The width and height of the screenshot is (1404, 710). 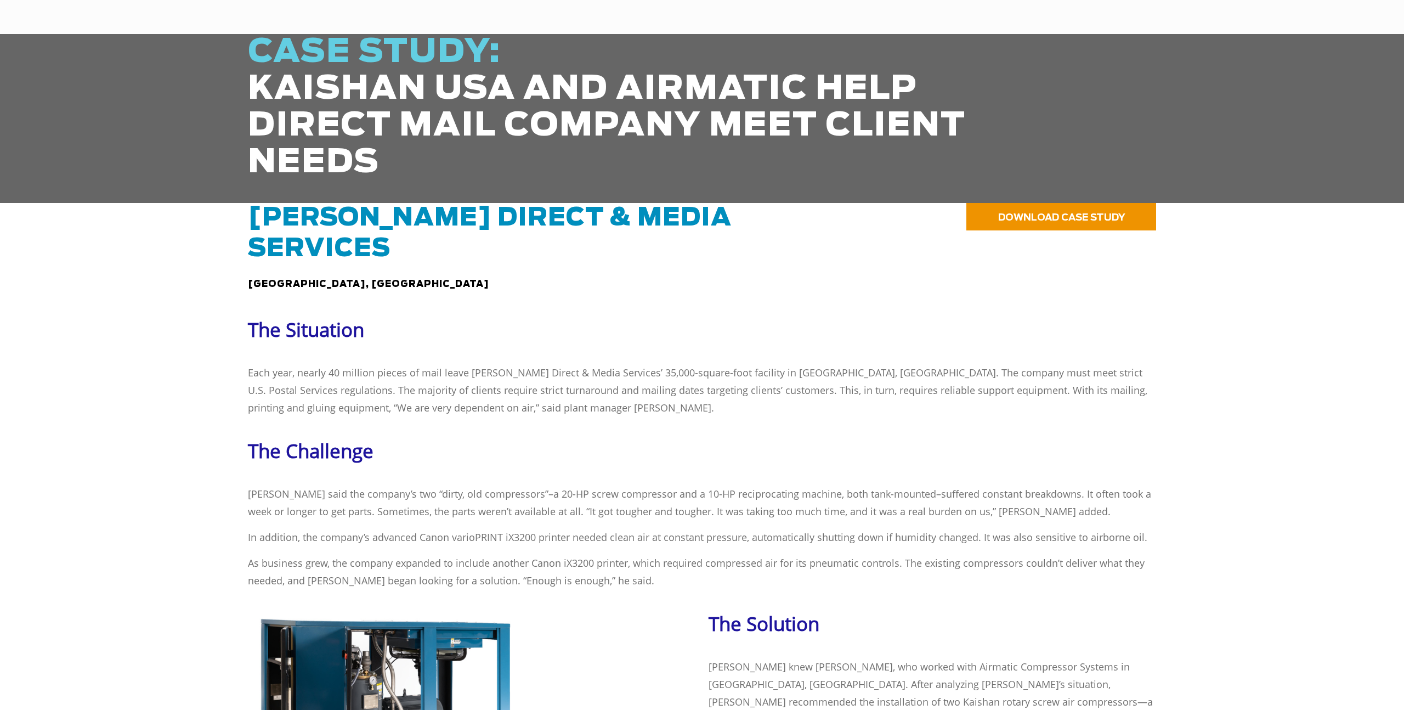 What do you see at coordinates (702, 450) in the screenshot?
I see `h5: The Challenge` at bounding box center [702, 450].